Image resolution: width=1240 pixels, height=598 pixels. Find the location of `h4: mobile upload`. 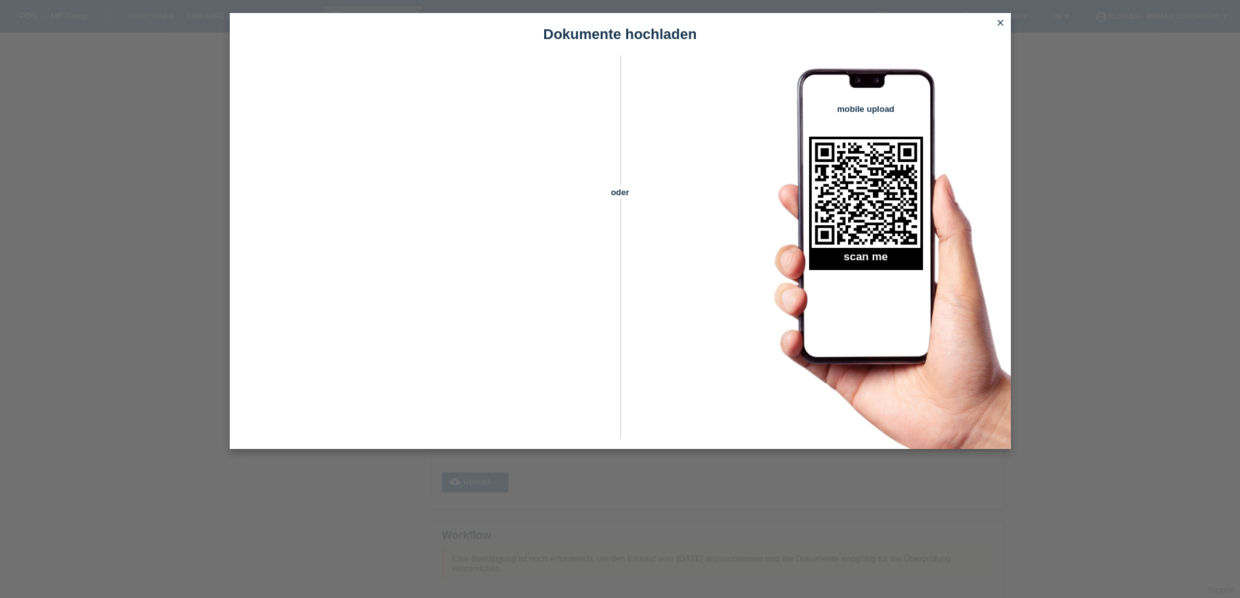

h4: mobile upload is located at coordinates (866, 109).